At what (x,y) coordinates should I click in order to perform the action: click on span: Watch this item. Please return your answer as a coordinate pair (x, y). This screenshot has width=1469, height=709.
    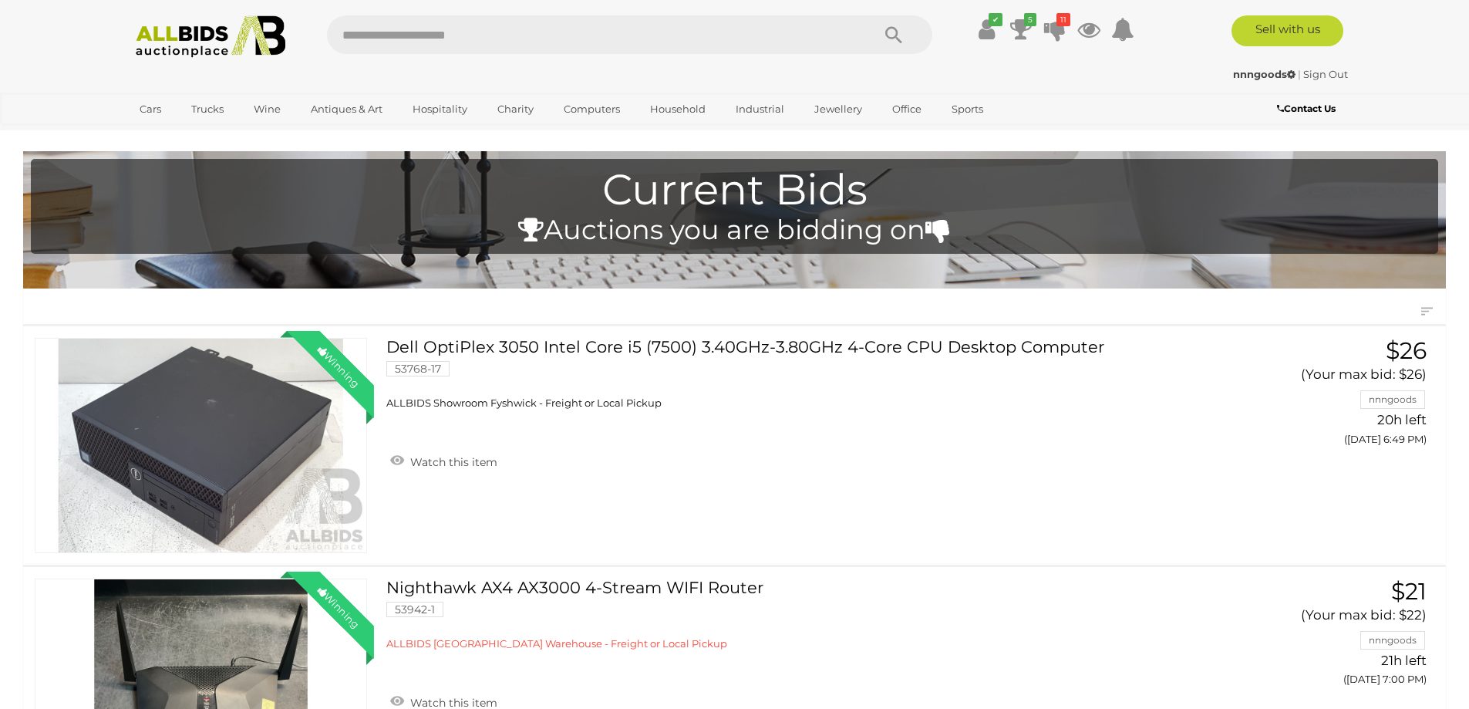
    Looking at the image, I should click on (452, 462).